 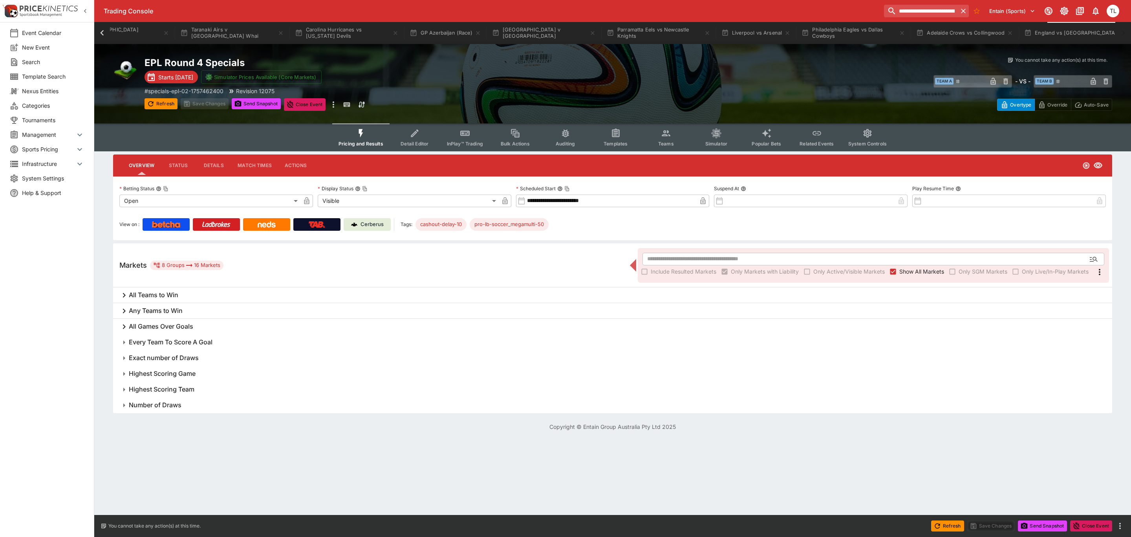 I want to click on p: Copy To Clipboard, so click(x=184, y=91).